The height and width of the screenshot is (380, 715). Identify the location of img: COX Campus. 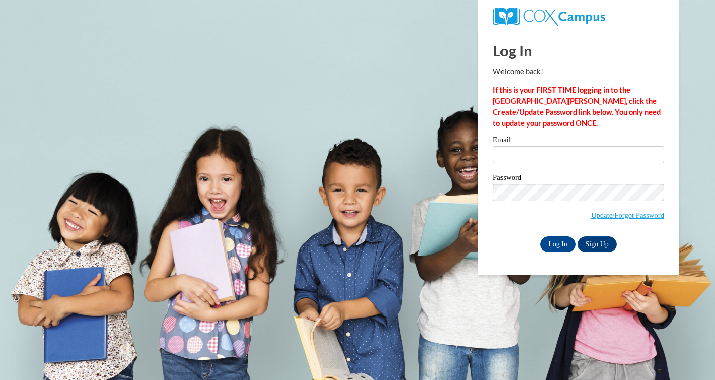
(549, 17).